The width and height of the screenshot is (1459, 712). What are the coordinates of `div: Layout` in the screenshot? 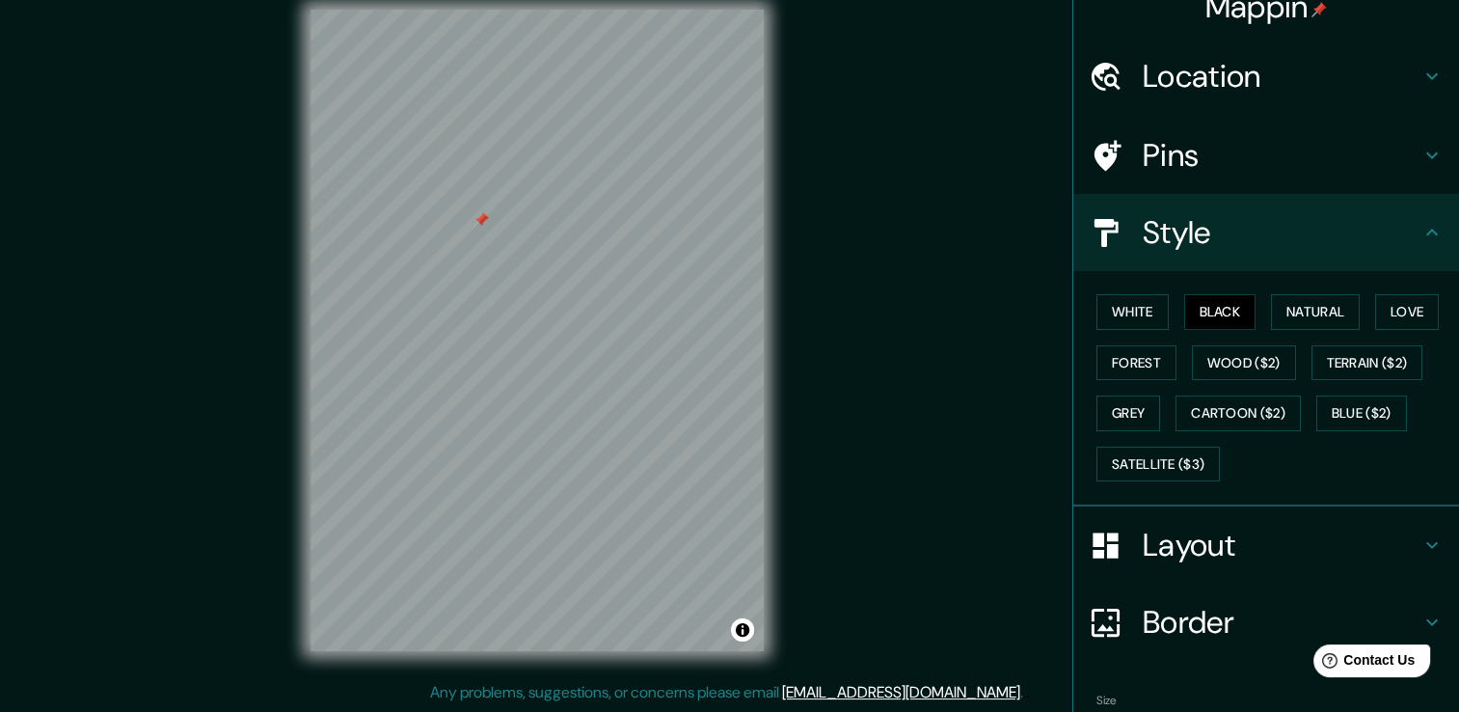 It's located at (1266, 545).